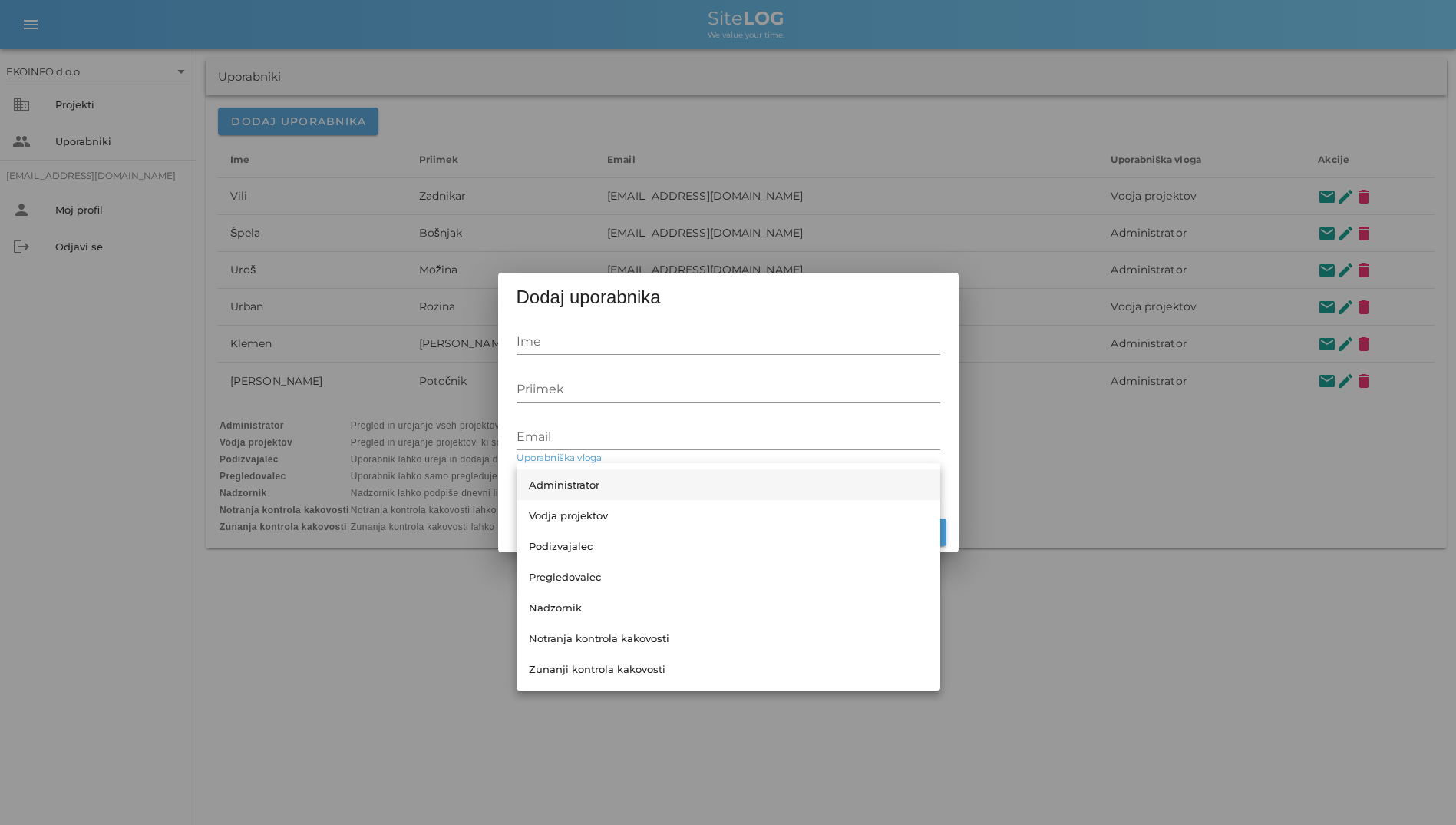 The image size is (1456, 825). I want to click on div: Nadzornik, so click(728, 608).